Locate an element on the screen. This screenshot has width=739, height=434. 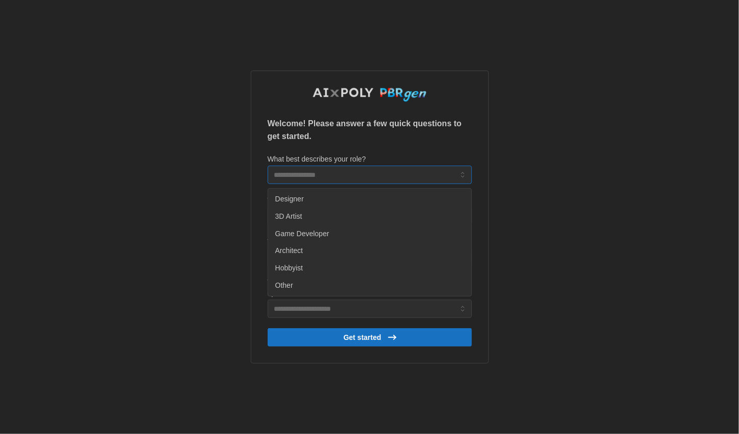
label: What best describes your role? is located at coordinates (317, 159).